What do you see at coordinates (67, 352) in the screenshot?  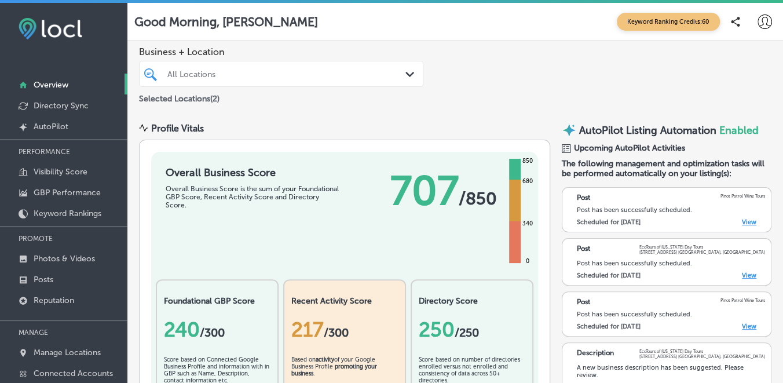 I see `p: Manage Locations` at bounding box center [67, 352].